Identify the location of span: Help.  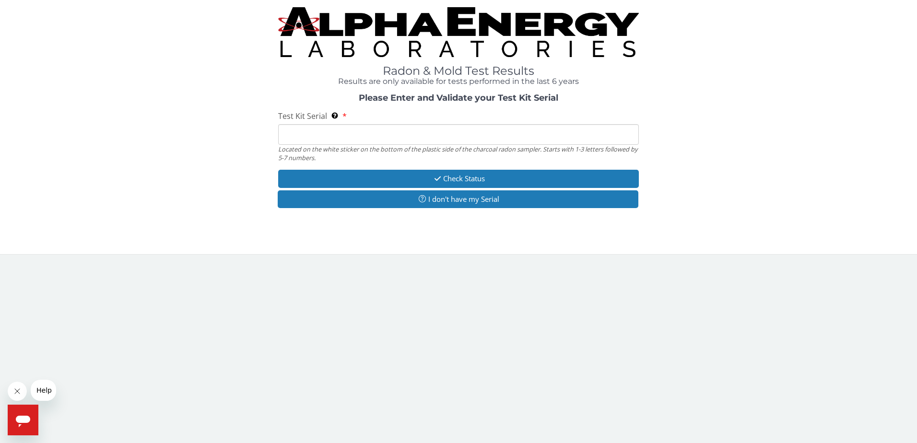
(13, 11).